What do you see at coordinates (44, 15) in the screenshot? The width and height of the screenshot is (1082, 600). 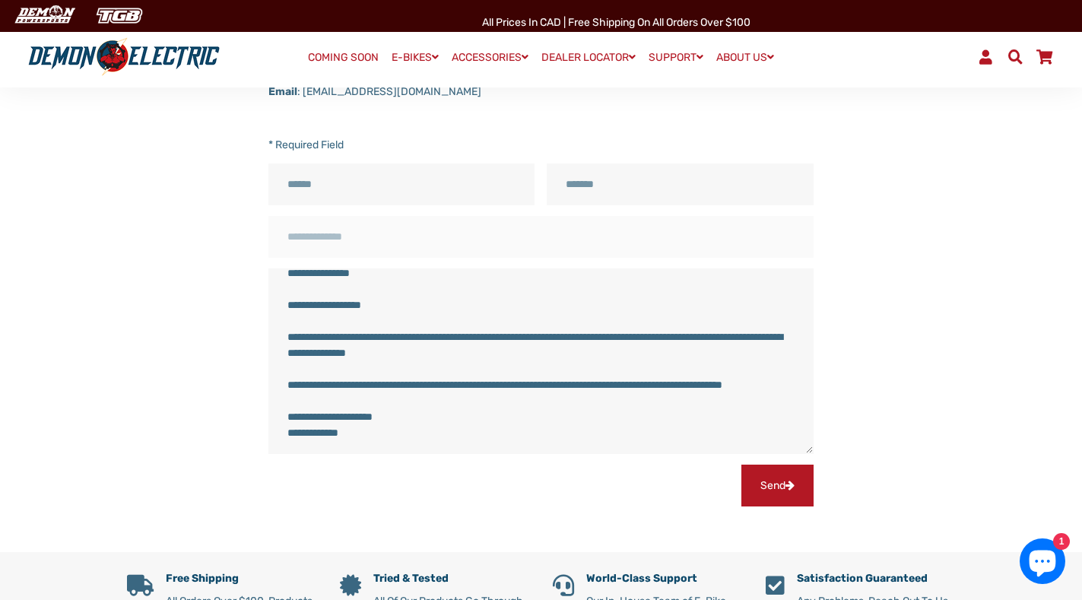 I see `img: Demon Electric` at bounding box center [44, 15].